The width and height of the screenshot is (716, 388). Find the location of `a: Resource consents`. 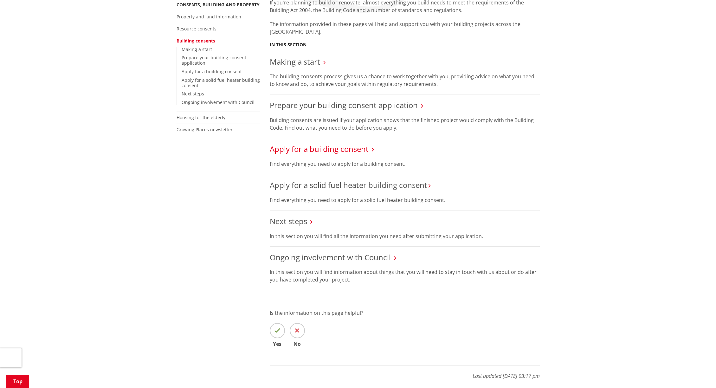

a: Resource consents is located at coordinates (197, 29).